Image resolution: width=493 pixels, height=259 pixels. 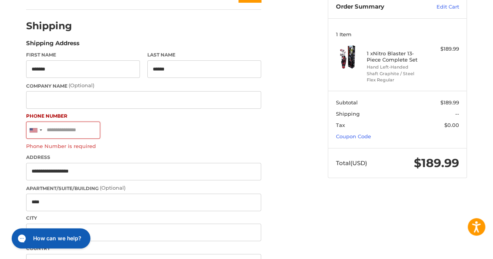 What do you see at coordinates (204, 55) in the screenshot?
I see `label: Last Name` at bounding box center [204, 55].